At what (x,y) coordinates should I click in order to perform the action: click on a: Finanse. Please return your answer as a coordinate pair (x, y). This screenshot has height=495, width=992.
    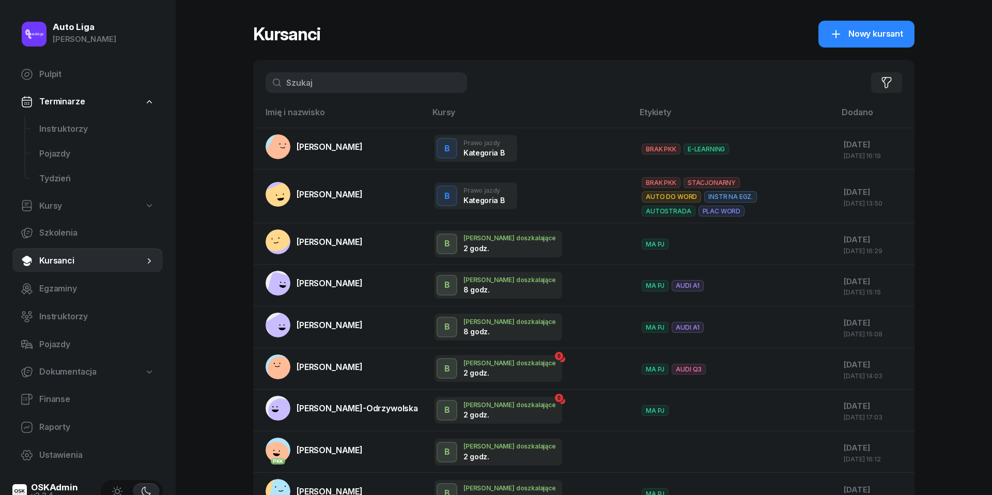
    Looking at the image, I should click on (87, 399).